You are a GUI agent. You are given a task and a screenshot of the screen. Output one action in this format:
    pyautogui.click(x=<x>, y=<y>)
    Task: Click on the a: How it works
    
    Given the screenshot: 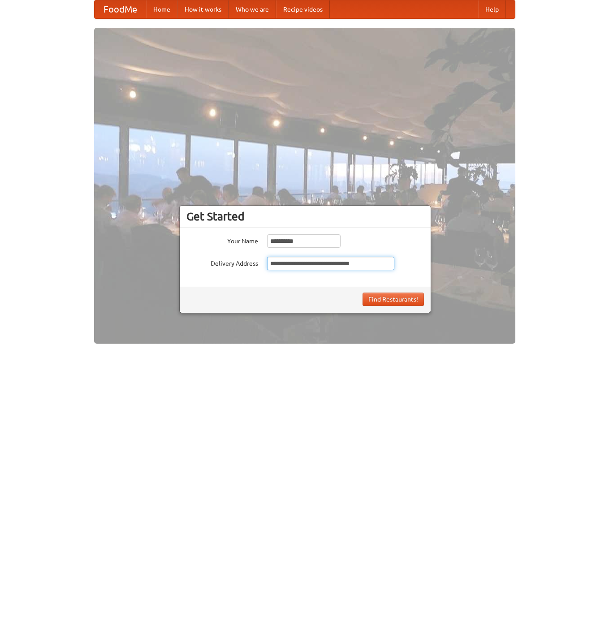 What is the action you would take?
    pyautogui.click(x=203, y=9)
    